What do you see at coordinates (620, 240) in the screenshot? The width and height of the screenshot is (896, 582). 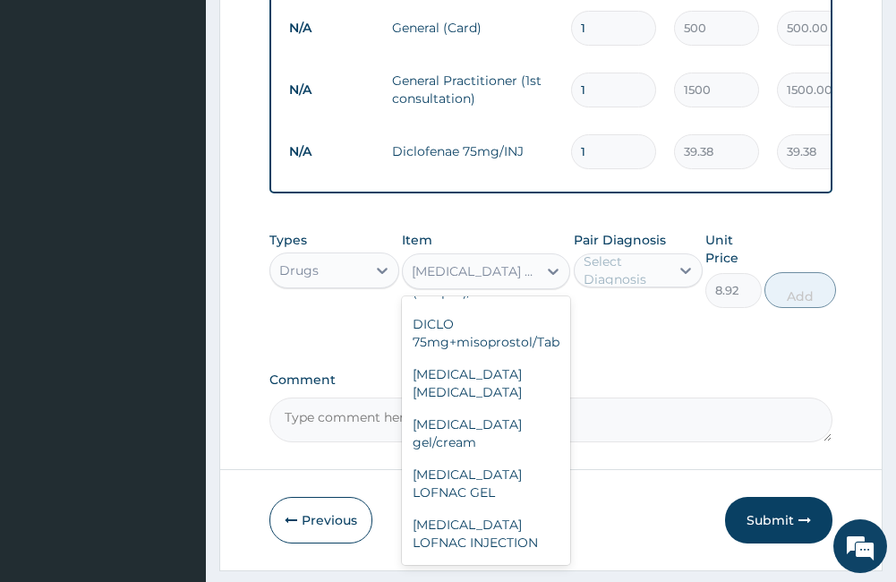 I see `label: Pair Diagnosis` at bounding box center [620, 240].